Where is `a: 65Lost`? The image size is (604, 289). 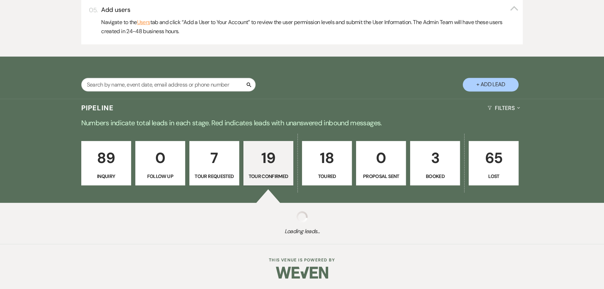 a: 65Lost is located at coordinates (494, 163).